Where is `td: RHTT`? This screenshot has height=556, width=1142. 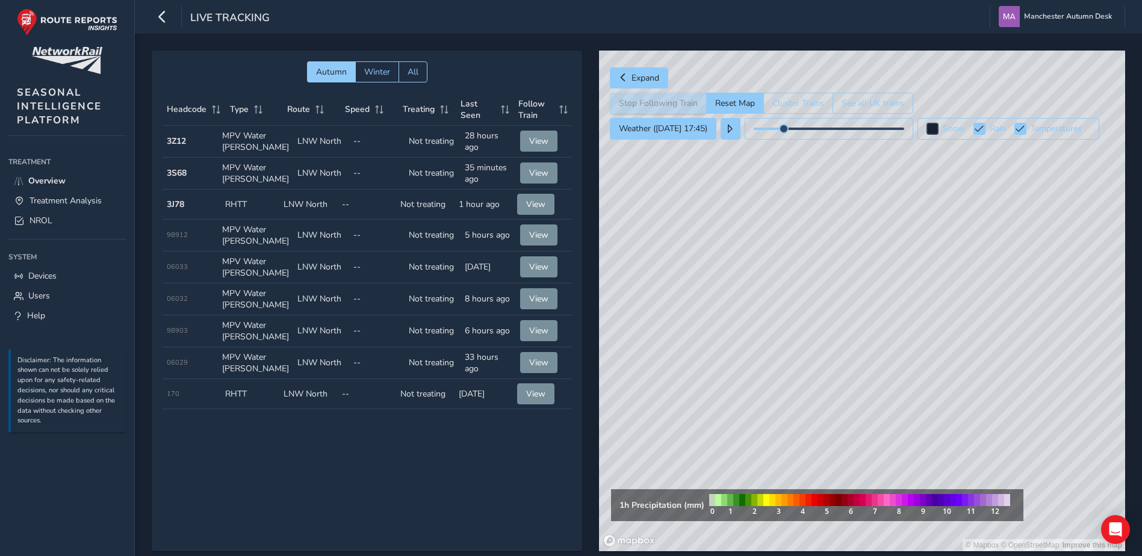
td: RHTT is located at coordinates (250, 205).